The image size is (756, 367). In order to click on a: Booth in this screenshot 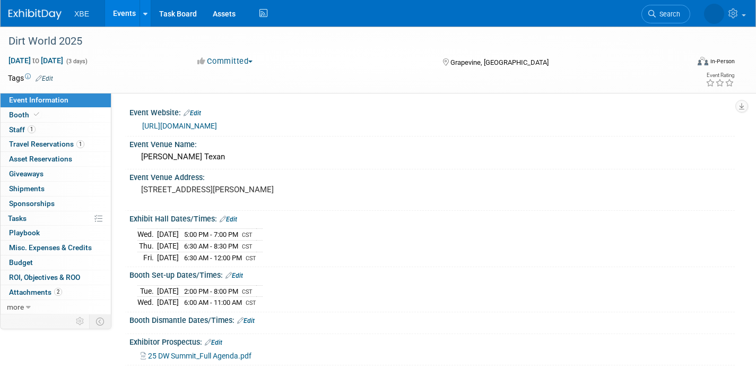, I will do `click(56, 115)`.